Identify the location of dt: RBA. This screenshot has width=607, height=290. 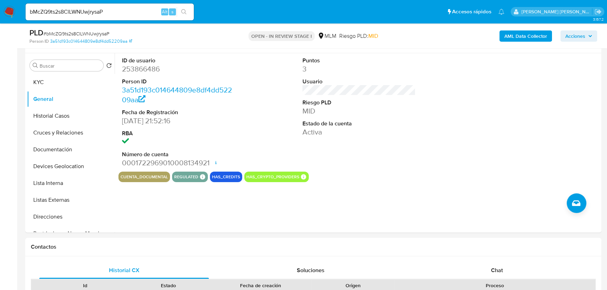
(178, 134).